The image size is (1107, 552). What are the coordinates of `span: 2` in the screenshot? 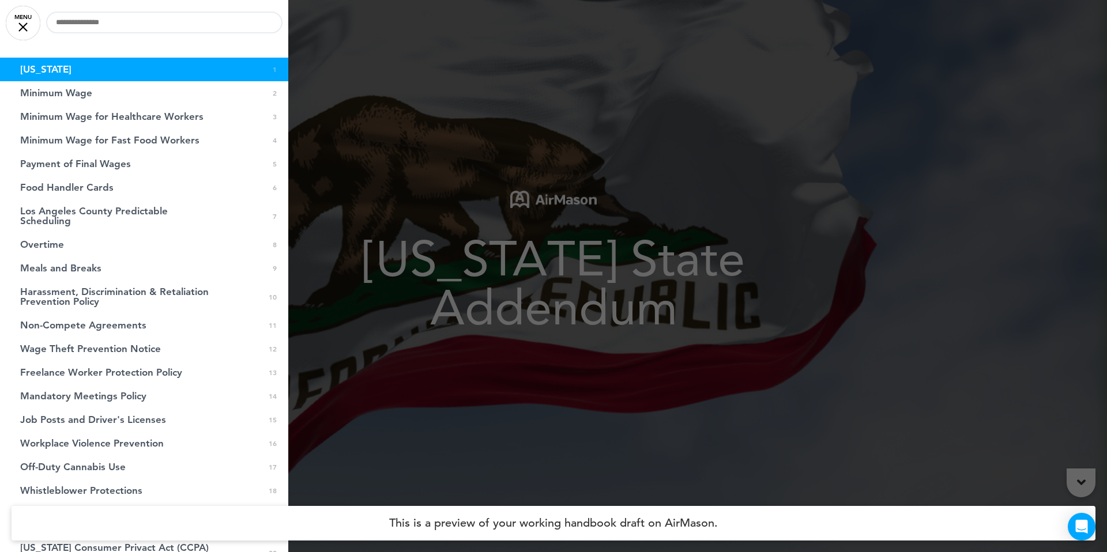 It's located at (274, 93).